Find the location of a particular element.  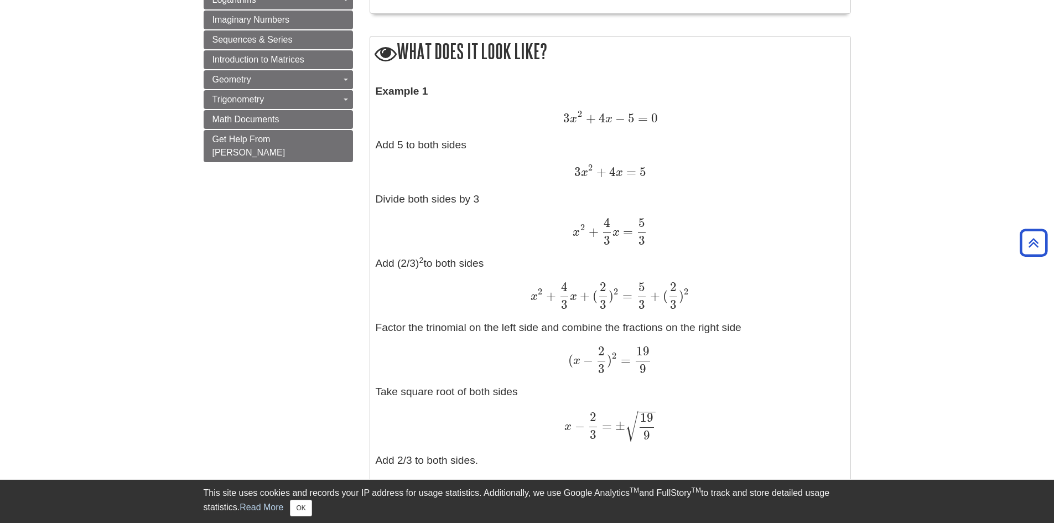

h2: What does it look like? is located at coordinates (611, 52).